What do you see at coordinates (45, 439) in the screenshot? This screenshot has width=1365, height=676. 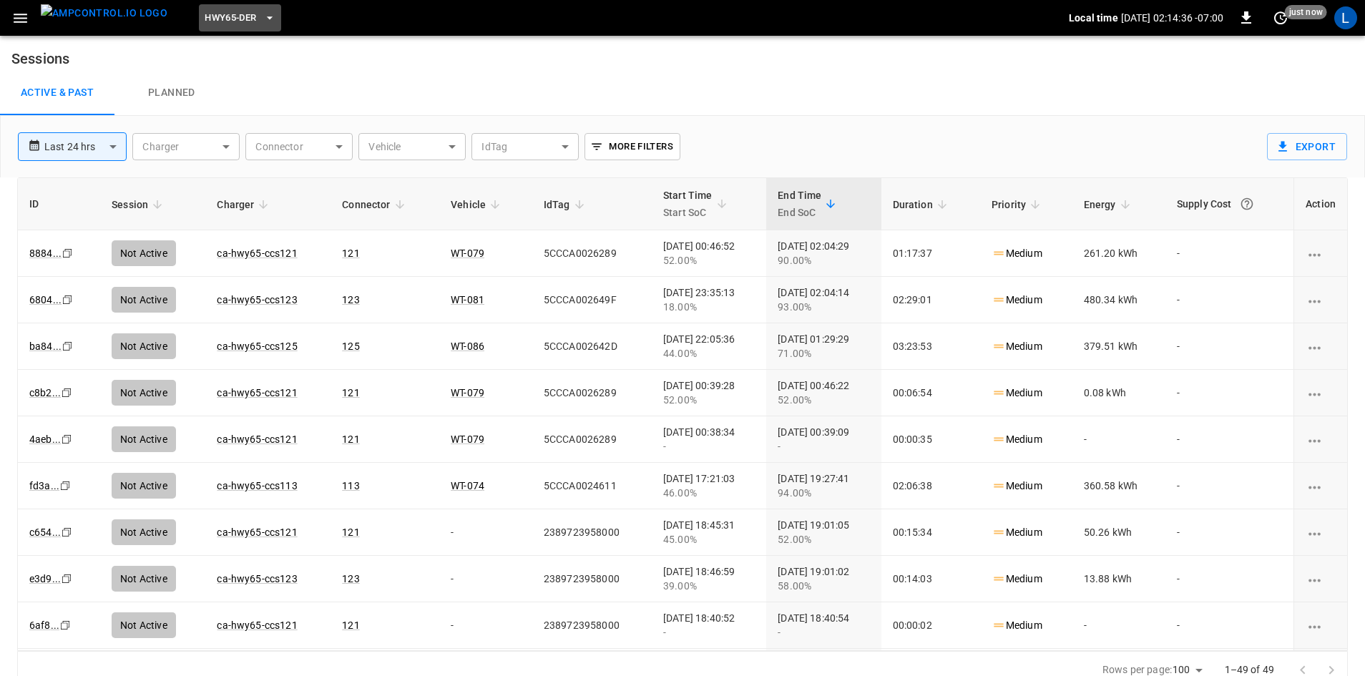 I see `a: 4aeb...` at bounding box center [45, 439].